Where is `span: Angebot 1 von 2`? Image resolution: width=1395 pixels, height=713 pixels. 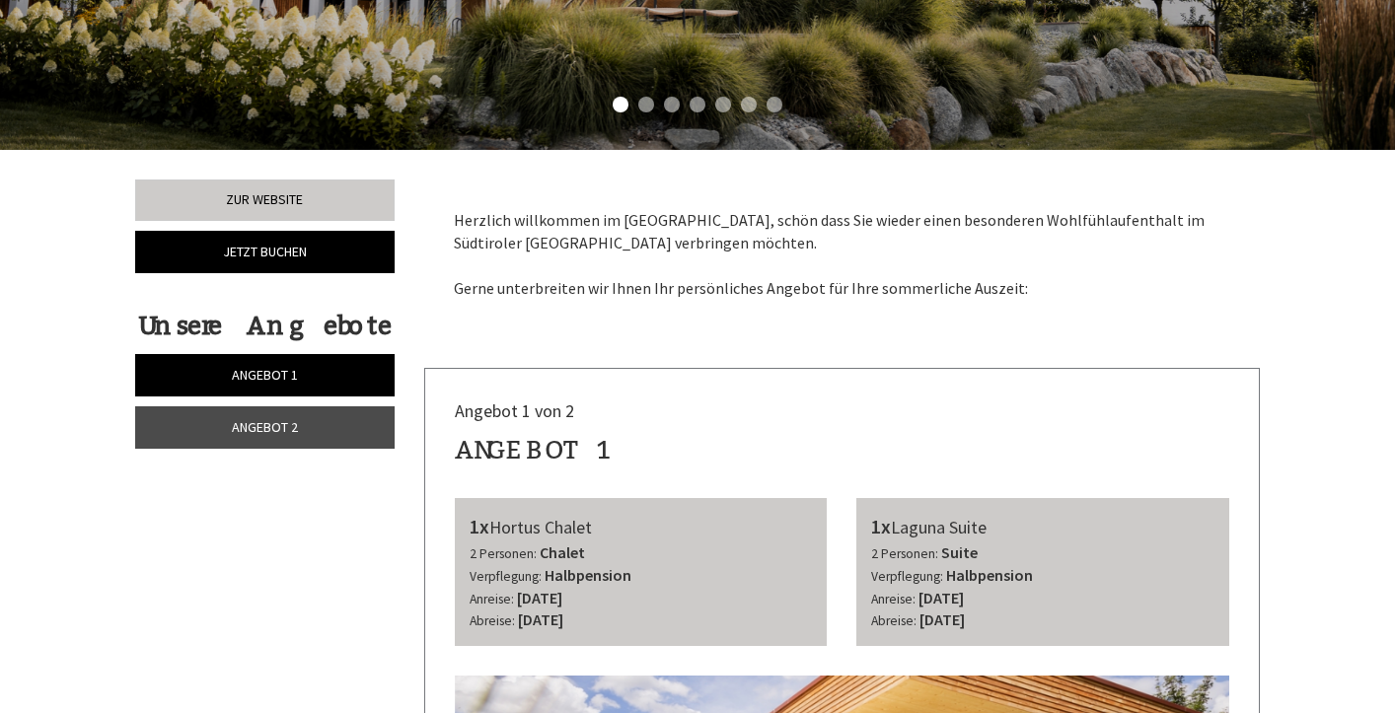
span: Angebot 1 von 2 is located at coordinates (514, 410).